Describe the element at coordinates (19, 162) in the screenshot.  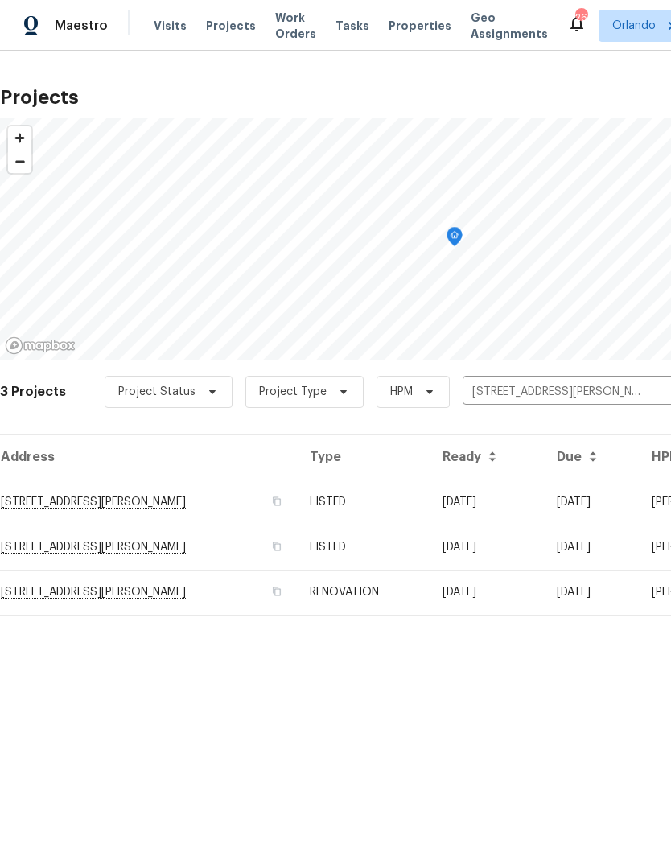
I see `span: Zoom out` at that location.